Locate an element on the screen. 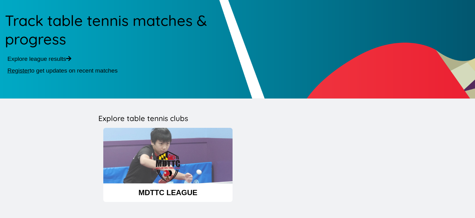 The width and height of the screenshot is (475, 218). p: Explore league results is located at coordinates (124, 59).